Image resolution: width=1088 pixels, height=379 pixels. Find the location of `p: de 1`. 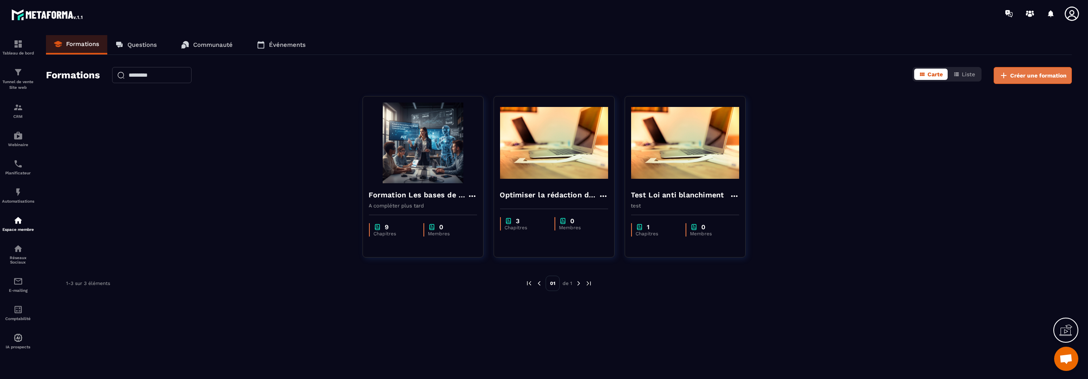

p: de 1 is located at coordinates (567, 283).